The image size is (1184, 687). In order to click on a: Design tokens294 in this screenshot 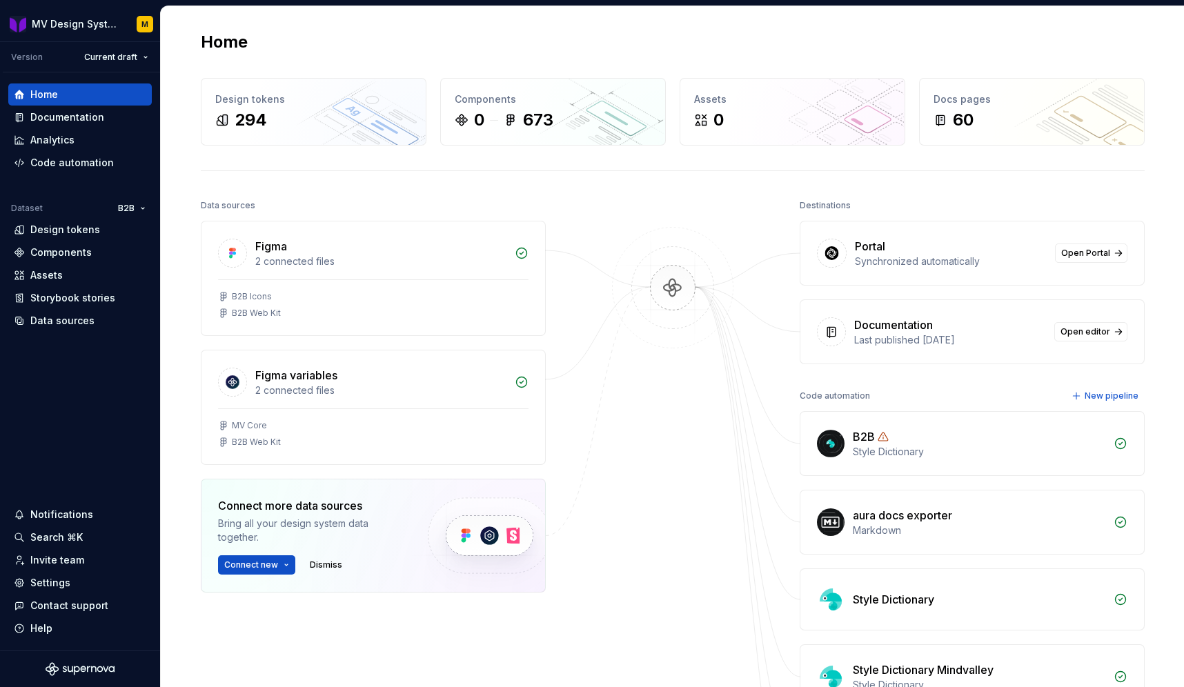, I will do `click(313, 112)`.